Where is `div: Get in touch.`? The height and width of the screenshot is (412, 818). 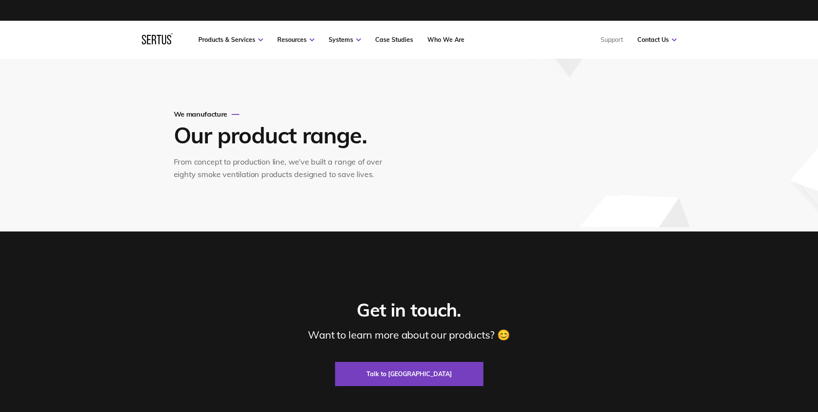 div: Get in touch. is located at coordinates (409, 310).